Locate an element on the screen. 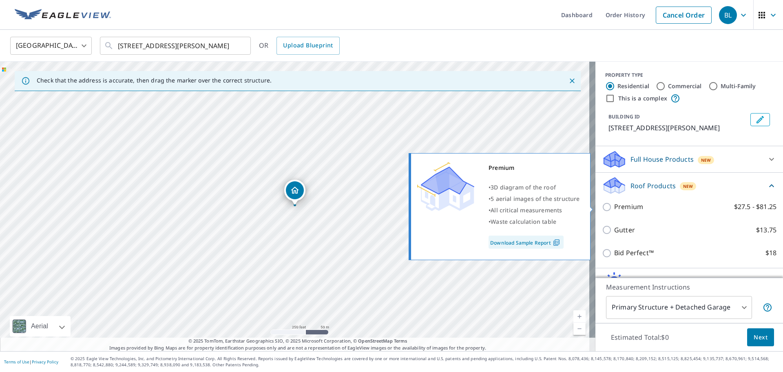 This screenshot has height=372, width=783. span: 5 aerial images of the structure is located at coordinates (535, 198).